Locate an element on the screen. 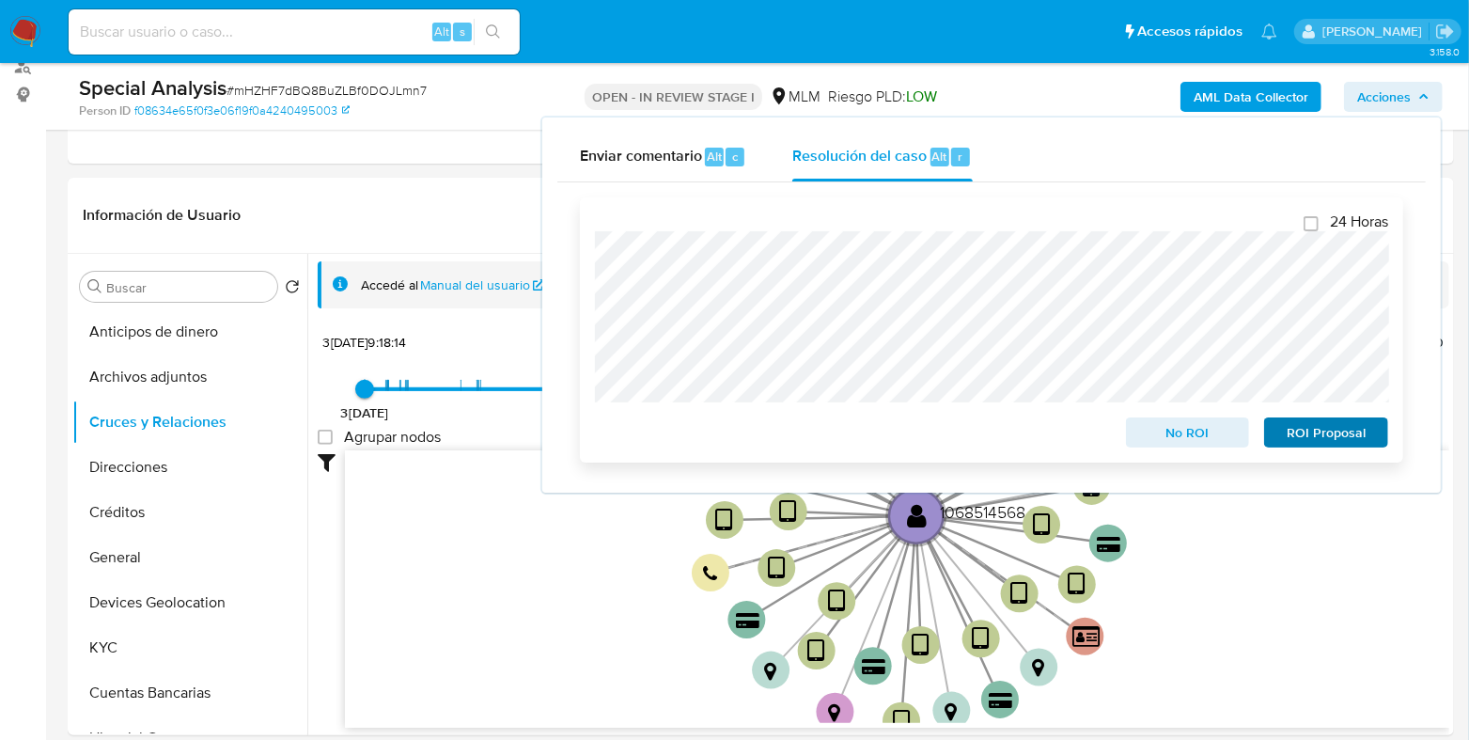  span: s is located at coordinates (463, 31).